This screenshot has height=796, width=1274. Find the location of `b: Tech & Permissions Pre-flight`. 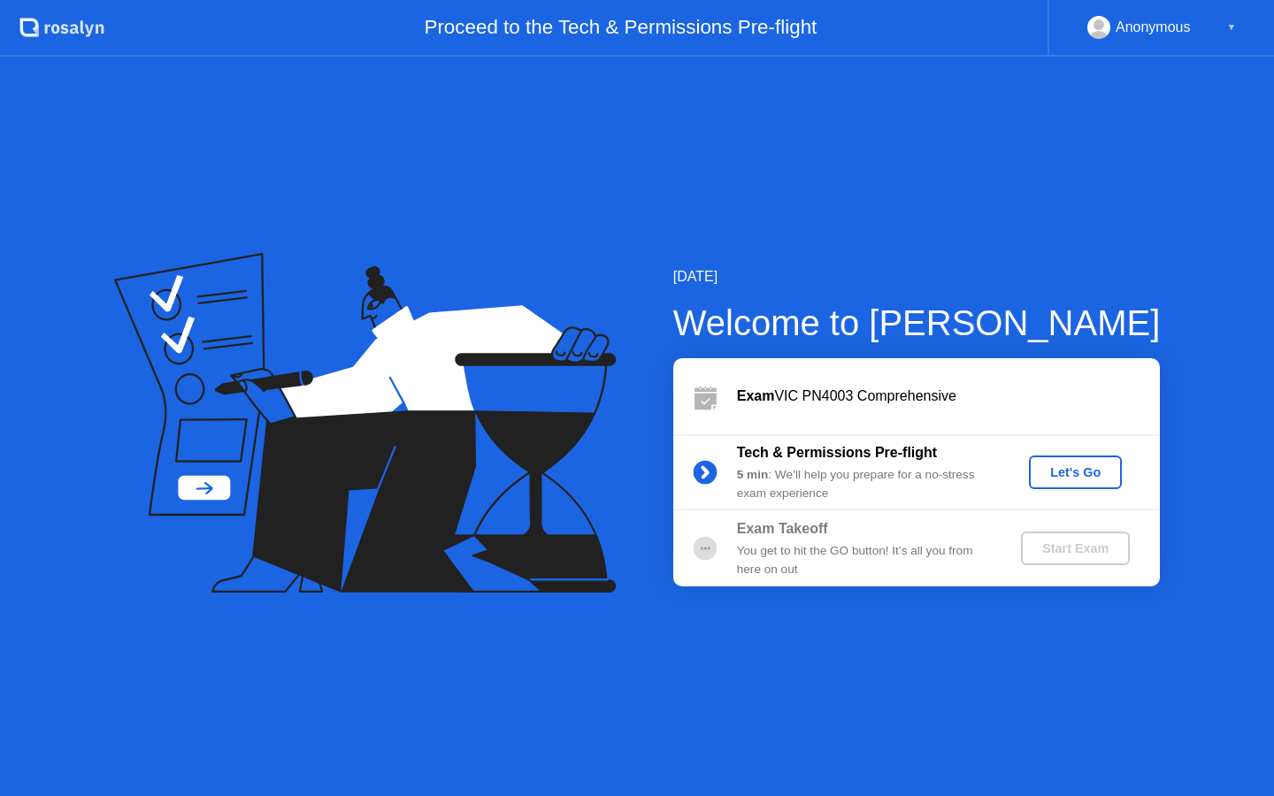

b: Tech & Permissions Pre-flight is located at coordinates (837, 452).